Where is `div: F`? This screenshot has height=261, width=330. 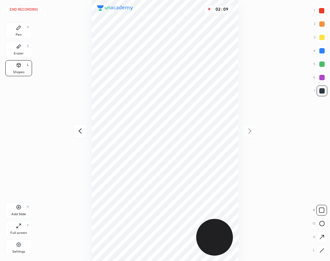
div: F is located at coordinates (28, 225).